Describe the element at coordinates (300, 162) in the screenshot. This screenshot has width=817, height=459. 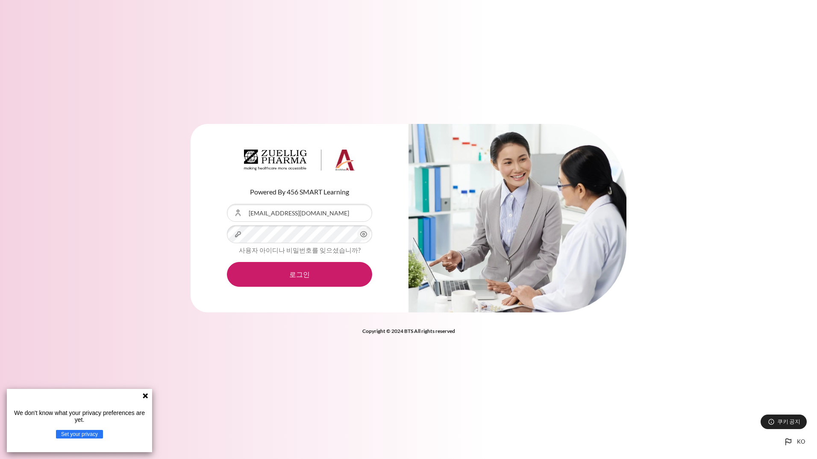
I see `a: Architeck` at that location.